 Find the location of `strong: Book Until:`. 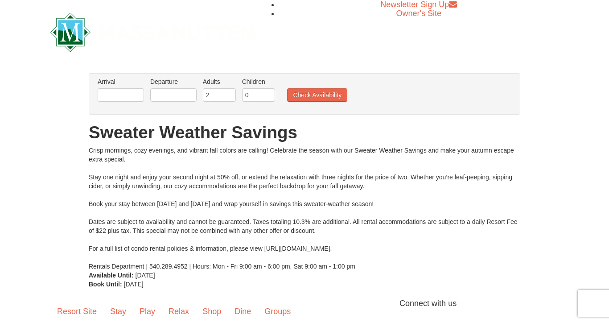

strong: Book Until: is located at coordinates (105, 284).